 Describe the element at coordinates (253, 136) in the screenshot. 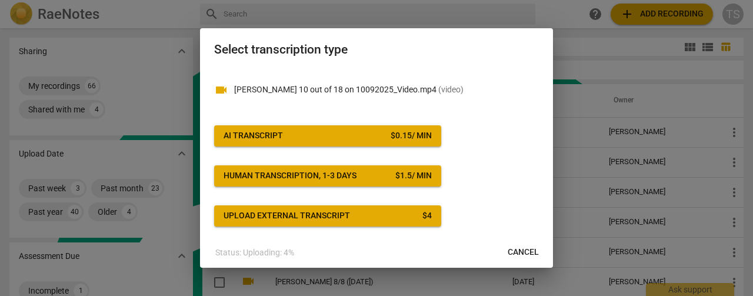

I see `div: AI Transcript` at that location.